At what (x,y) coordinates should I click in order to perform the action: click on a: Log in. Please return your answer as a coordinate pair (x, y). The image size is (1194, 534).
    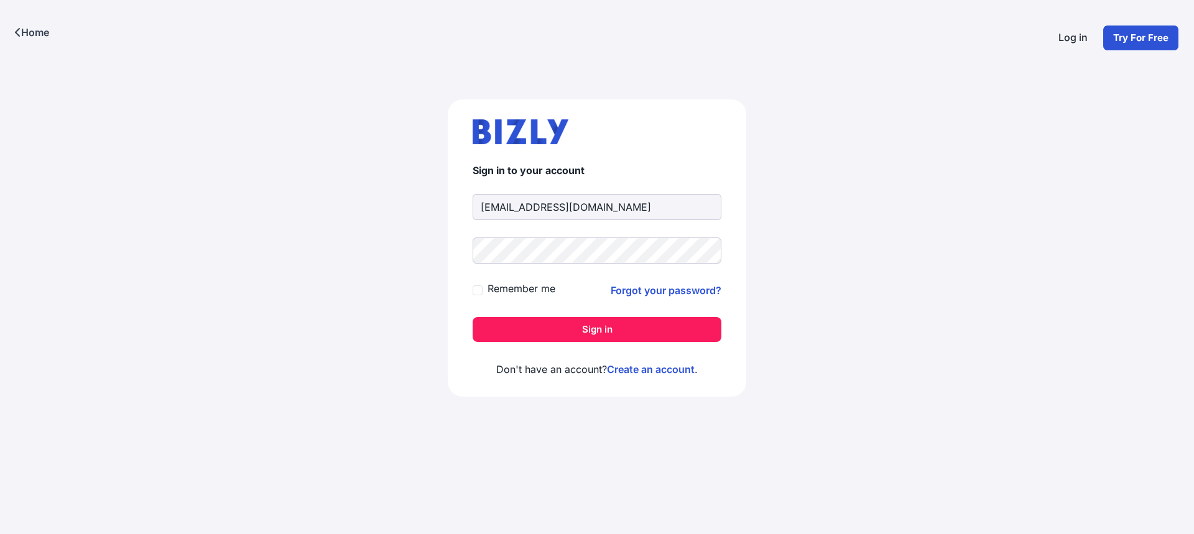
    Looking at the image, I should click on (1072, 38).